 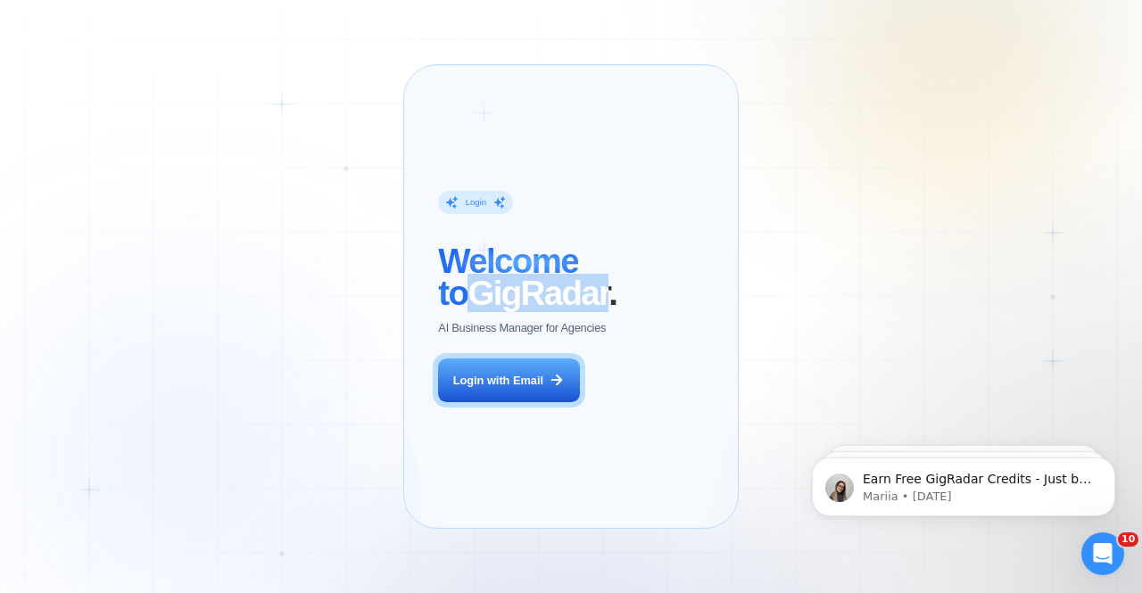 I want to click on span: 10, so click(x=1128, y=540).